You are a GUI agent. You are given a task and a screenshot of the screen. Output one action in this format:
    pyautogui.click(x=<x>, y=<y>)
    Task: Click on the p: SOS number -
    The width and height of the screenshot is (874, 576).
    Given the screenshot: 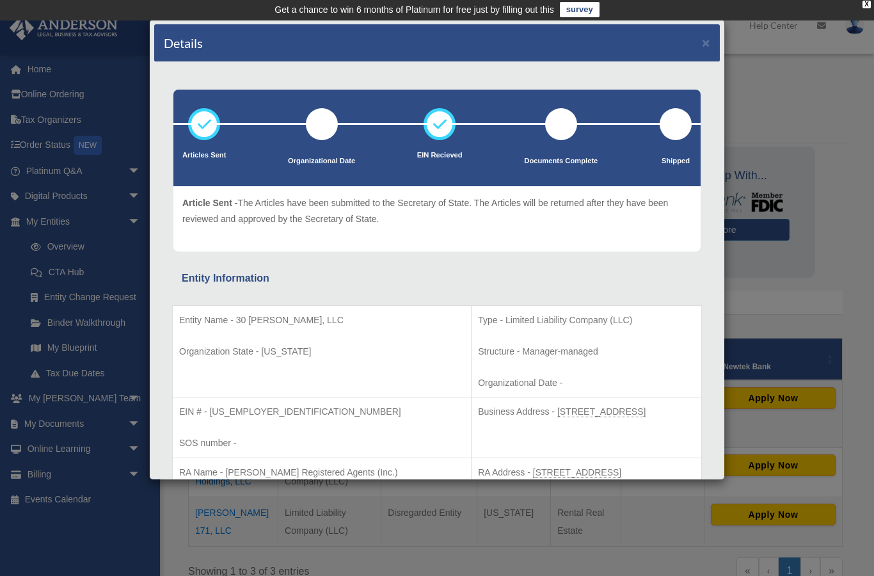 What is the action you would take?
    pyautogui.click(x=322, y=443)
    